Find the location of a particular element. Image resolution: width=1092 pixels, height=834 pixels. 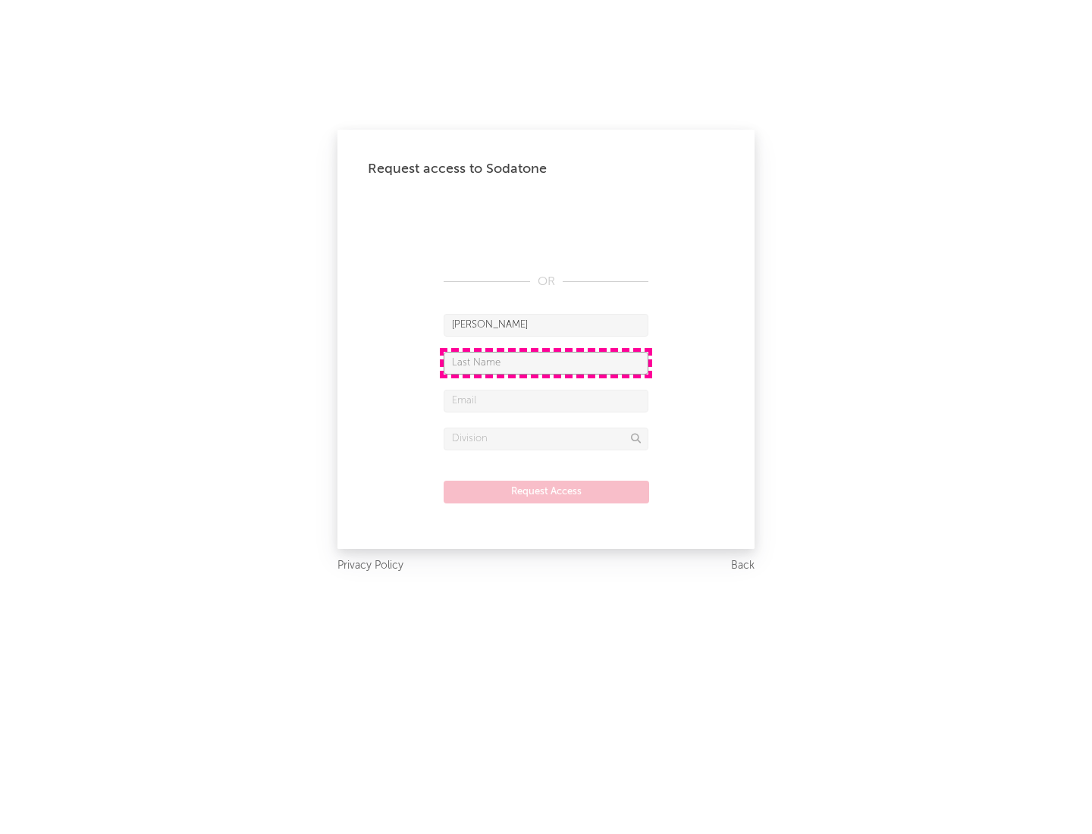

div: OR is located at coordinates (546, 282).